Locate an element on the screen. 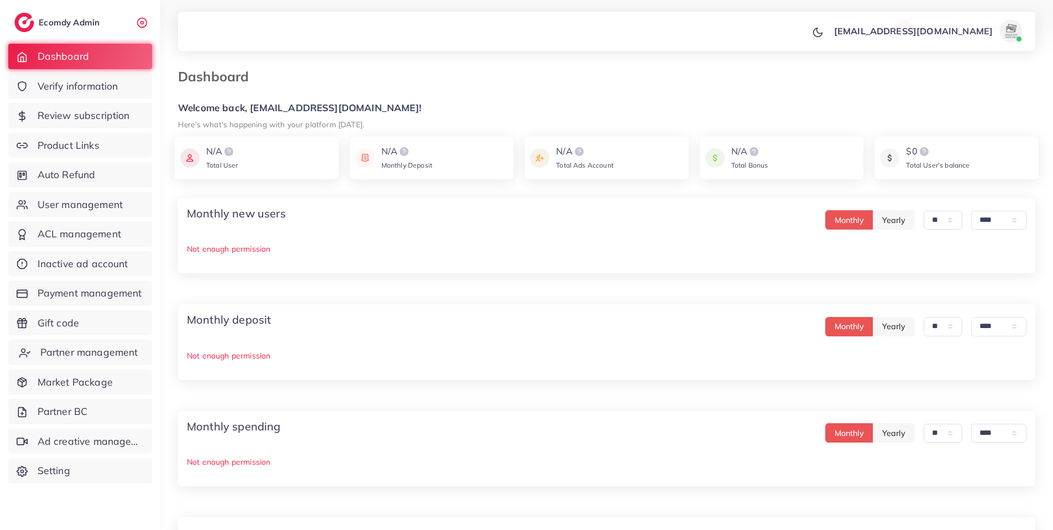 This screenshot has height=530, width=1053. span: Partner management is located at coordinates (89, 352).